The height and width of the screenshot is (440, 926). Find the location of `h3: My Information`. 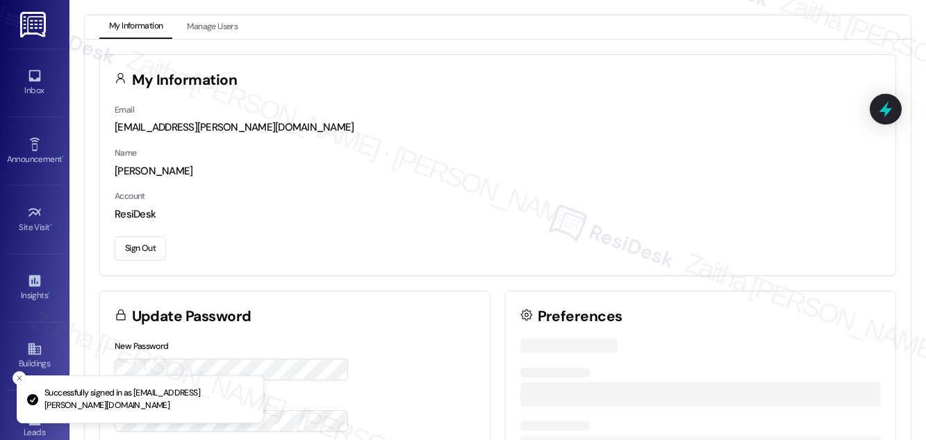

h3: My Information is located at coordinates (185, 80).